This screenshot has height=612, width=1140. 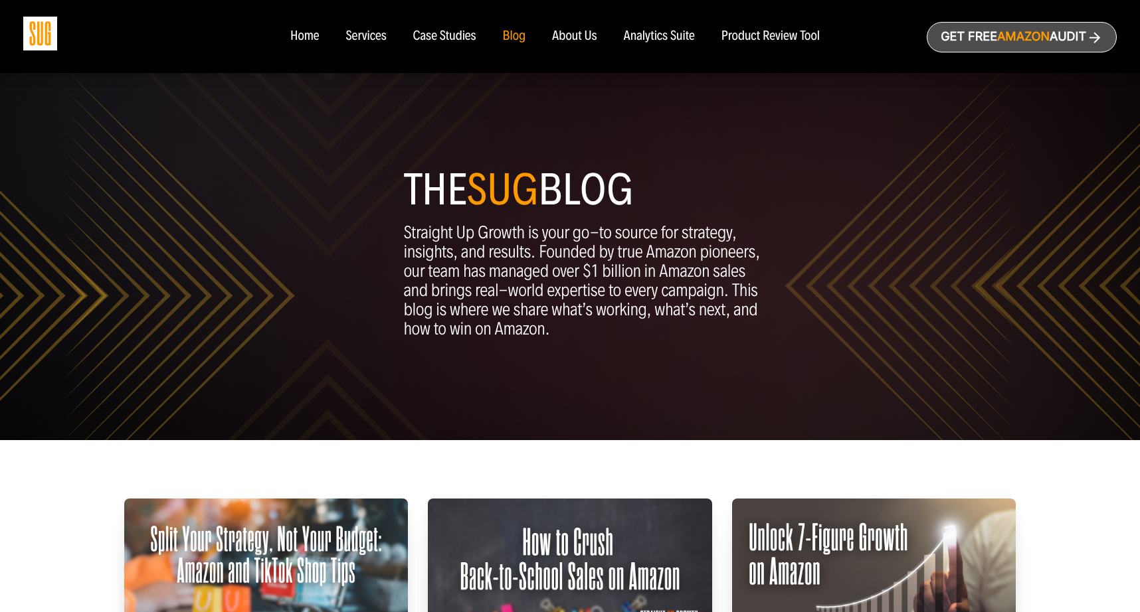 I want to click on span: Amazon, so click(x=1023, y=37).